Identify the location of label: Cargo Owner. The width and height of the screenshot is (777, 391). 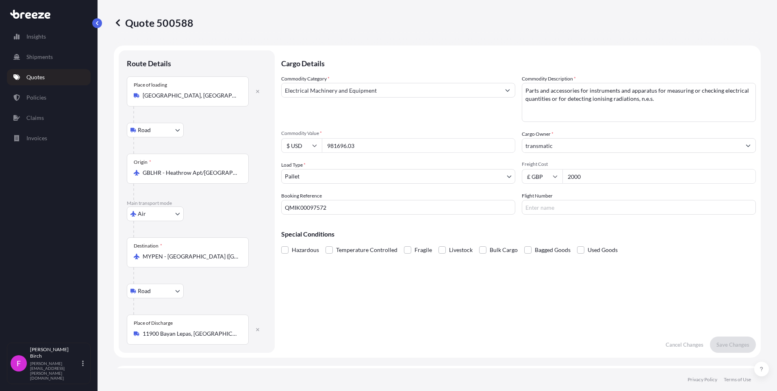
(538, 134).